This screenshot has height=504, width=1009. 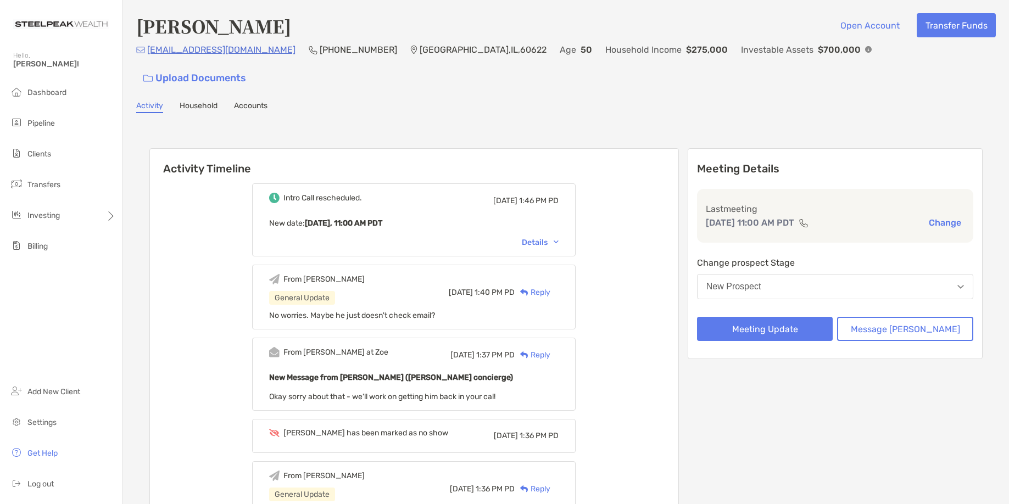 What do you see at coordinates (804, 223) in the screenshot?
I see `img: communication type` at bounding box center [804, 223].